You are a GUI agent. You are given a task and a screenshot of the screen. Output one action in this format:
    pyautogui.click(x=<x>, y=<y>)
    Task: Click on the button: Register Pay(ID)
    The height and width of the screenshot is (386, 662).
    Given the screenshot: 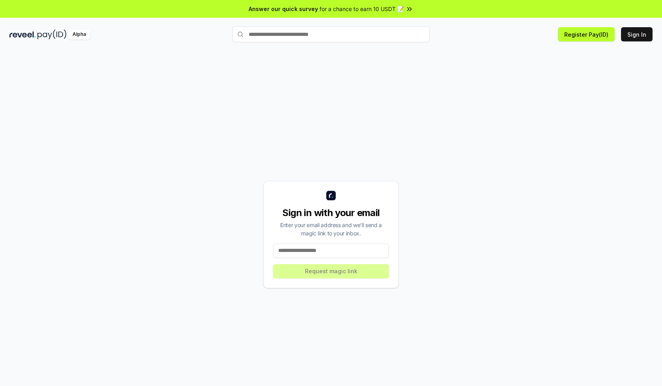 What is the action you would take?
    pyautogui.click(x=586, y=34)
    